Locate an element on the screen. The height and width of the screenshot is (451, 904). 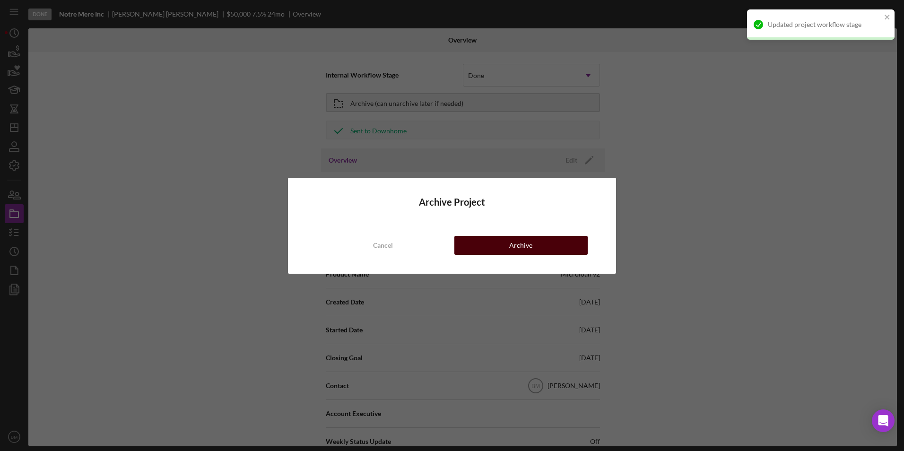
div: Cancel is located at coordinates (383, 245).